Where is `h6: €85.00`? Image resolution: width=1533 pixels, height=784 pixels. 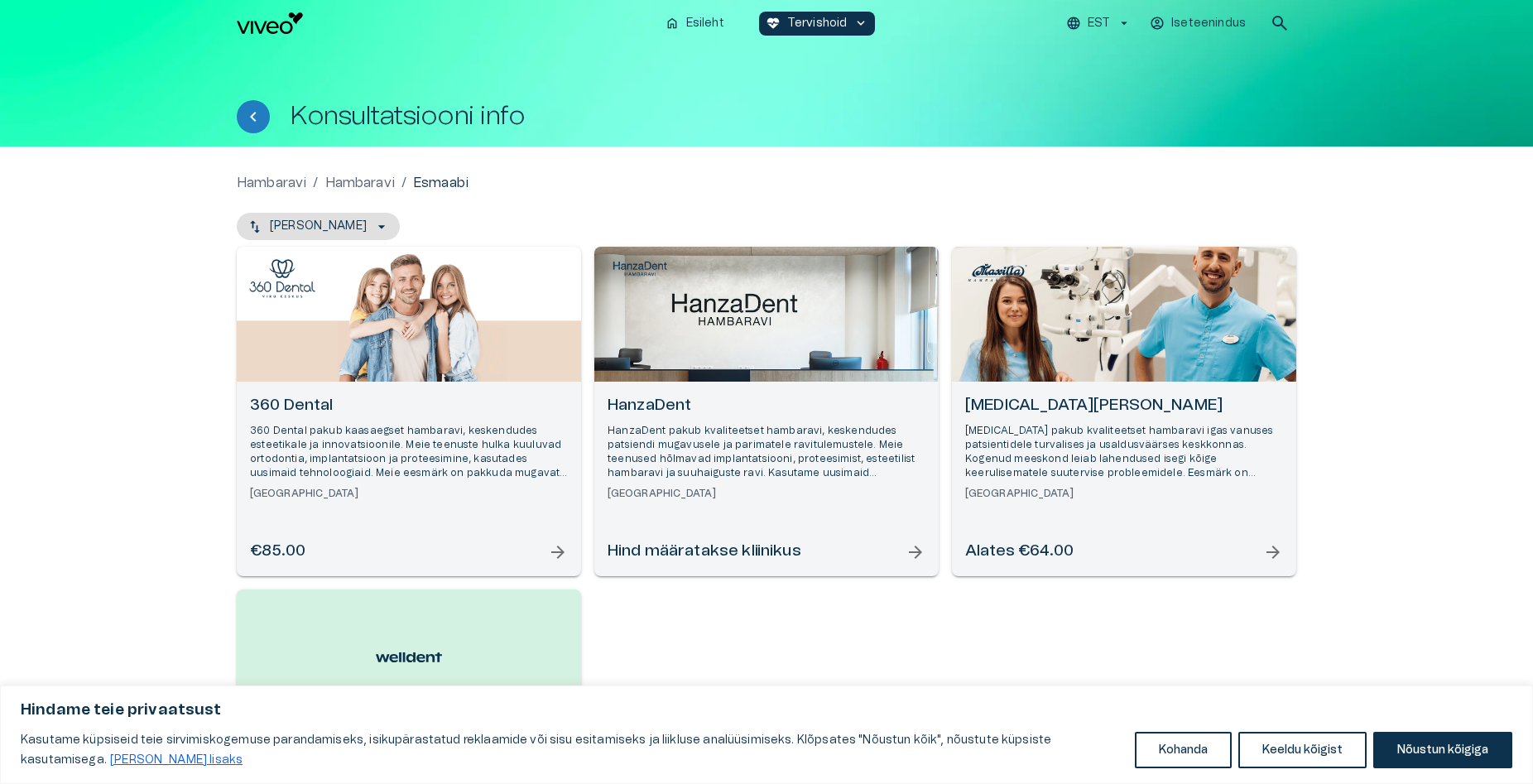 h6: €85.00 is located at coordinates (277, 551).